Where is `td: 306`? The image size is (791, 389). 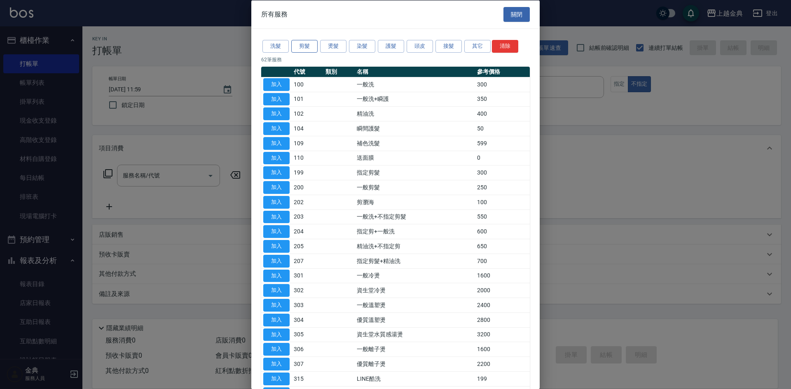
td: 306 is located at coordinates (307, 349).